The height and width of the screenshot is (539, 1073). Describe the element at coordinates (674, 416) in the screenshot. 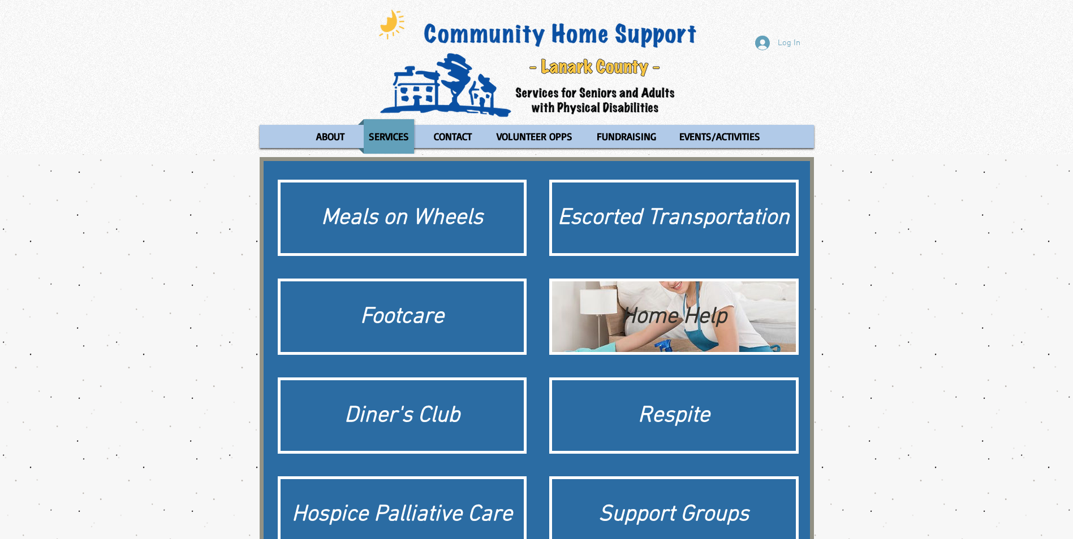

I see `div: Respite` at that location.